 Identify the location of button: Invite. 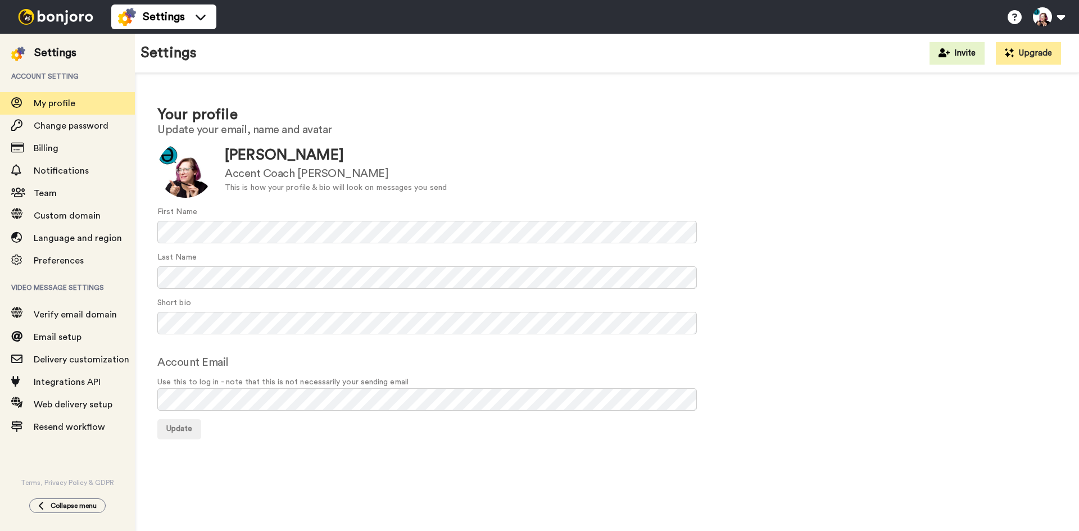
(957, 53).